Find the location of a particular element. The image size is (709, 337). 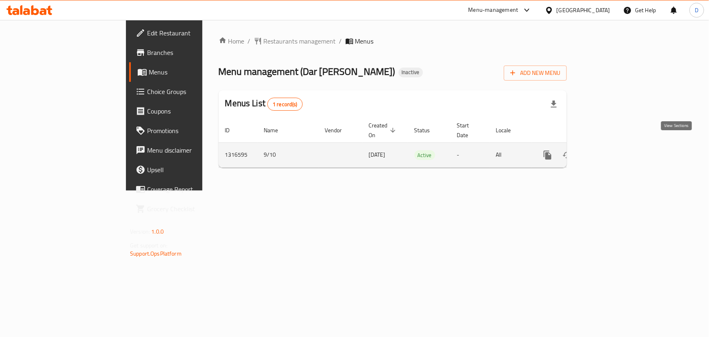

span: Upsell is located at coordinates (192, 170).